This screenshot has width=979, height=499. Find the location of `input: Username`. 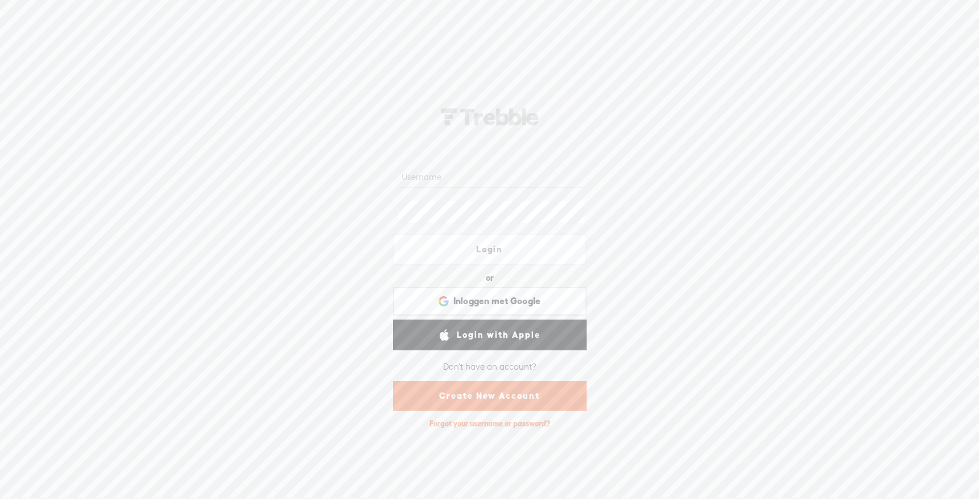

input: Username is located at coordinates (491, 176).